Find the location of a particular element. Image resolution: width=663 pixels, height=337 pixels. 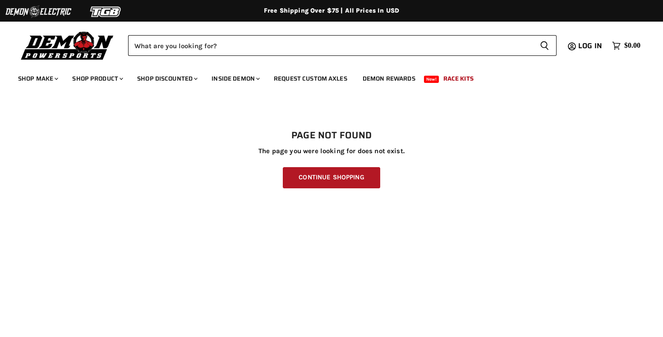

a: Shop Product is located at coordinates (97, 78).